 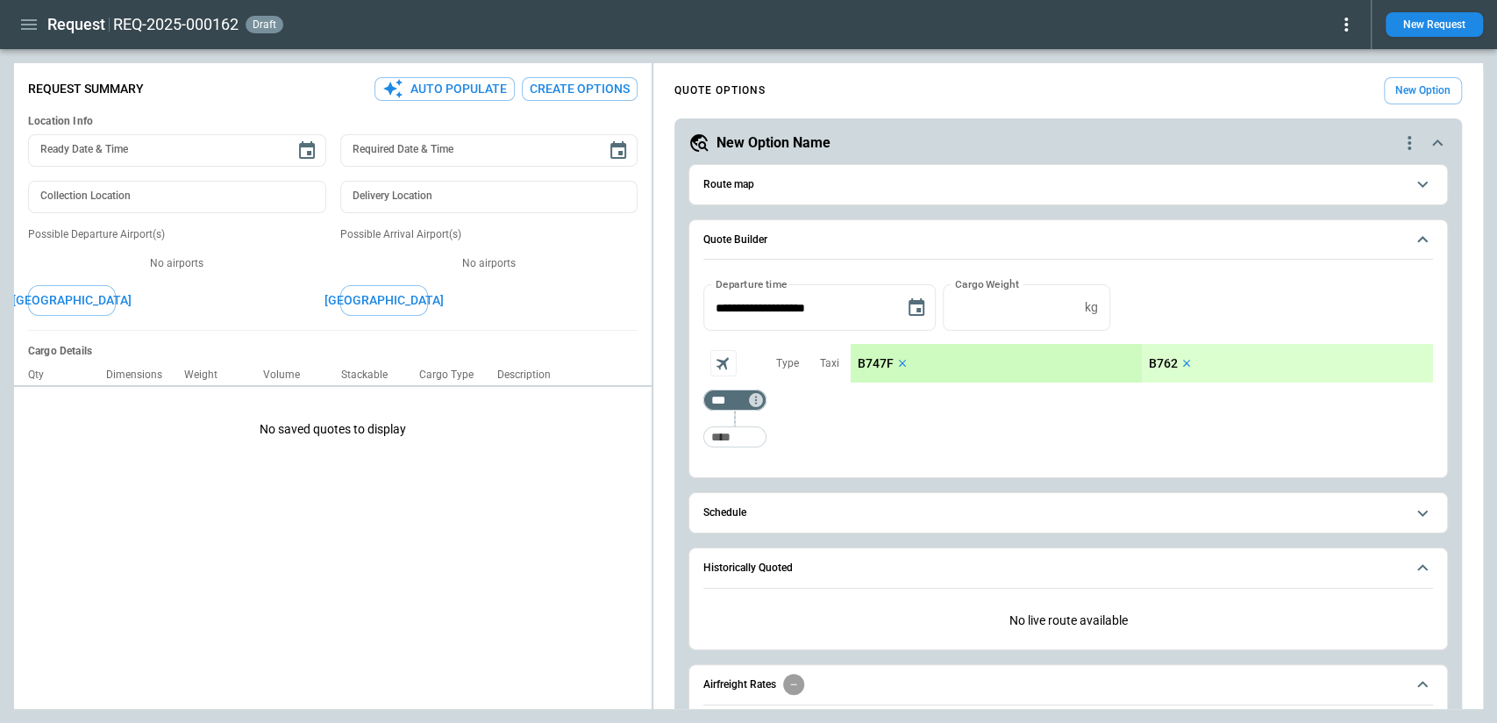 What do you see at coordinates (729, 184) in the screenshot?
I see `h6: Route map` at bounding box center [729, 184].